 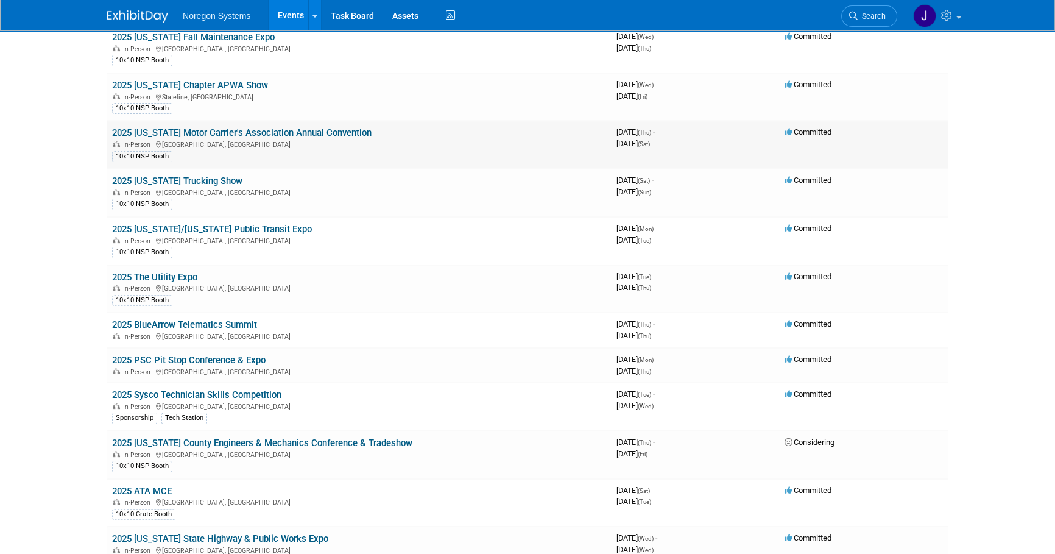 I want to click on img: ExhibitDay, so click(x=138, y=16).